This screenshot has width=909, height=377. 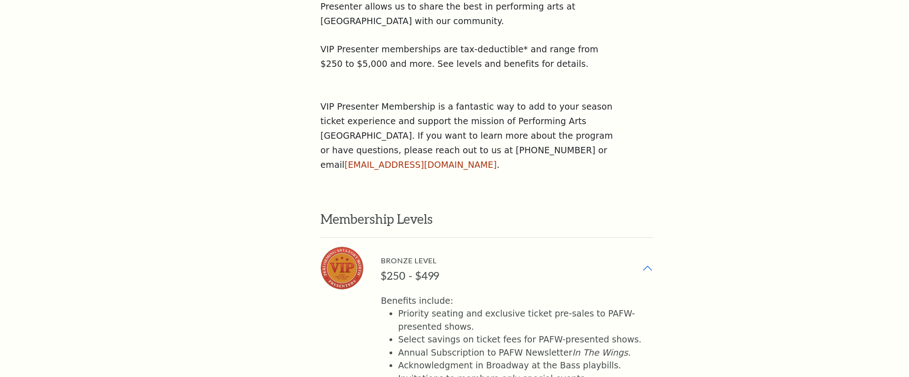 I want to click on em: In The Wings, so click(x=600, y=352).